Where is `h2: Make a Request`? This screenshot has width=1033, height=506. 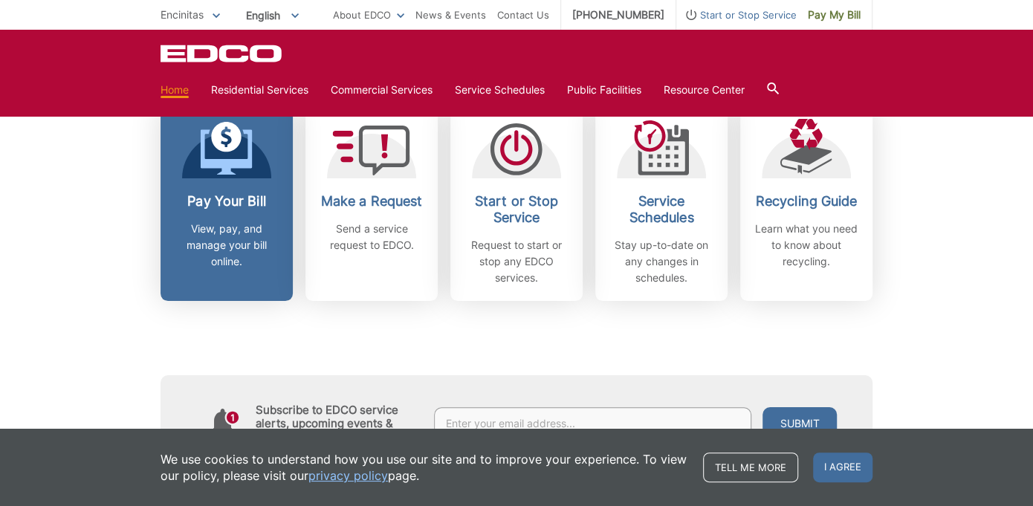 h2: Make a Request is located at coordinates (372, 201).